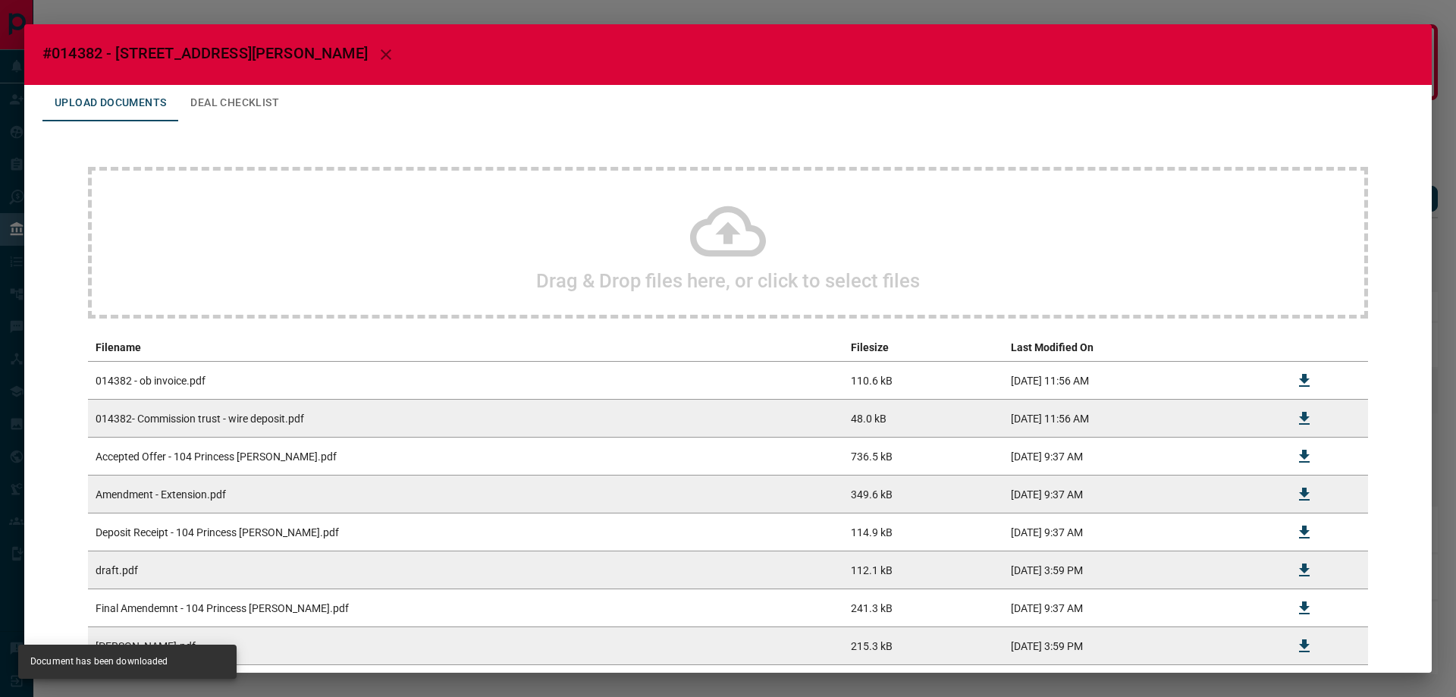  Describe the element at coordinates (1304, 347) in the screenshot. I see `th: download action column` at that location.